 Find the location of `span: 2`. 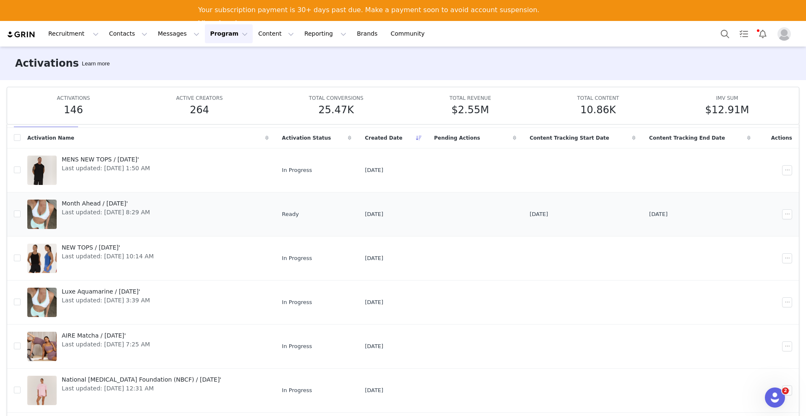

span: 2 is located at coordinates (785, 391).